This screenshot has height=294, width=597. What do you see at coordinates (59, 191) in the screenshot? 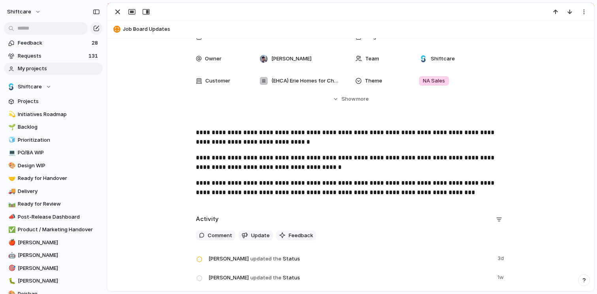
I see `span: Delivery` at bounding box center [59, 191].